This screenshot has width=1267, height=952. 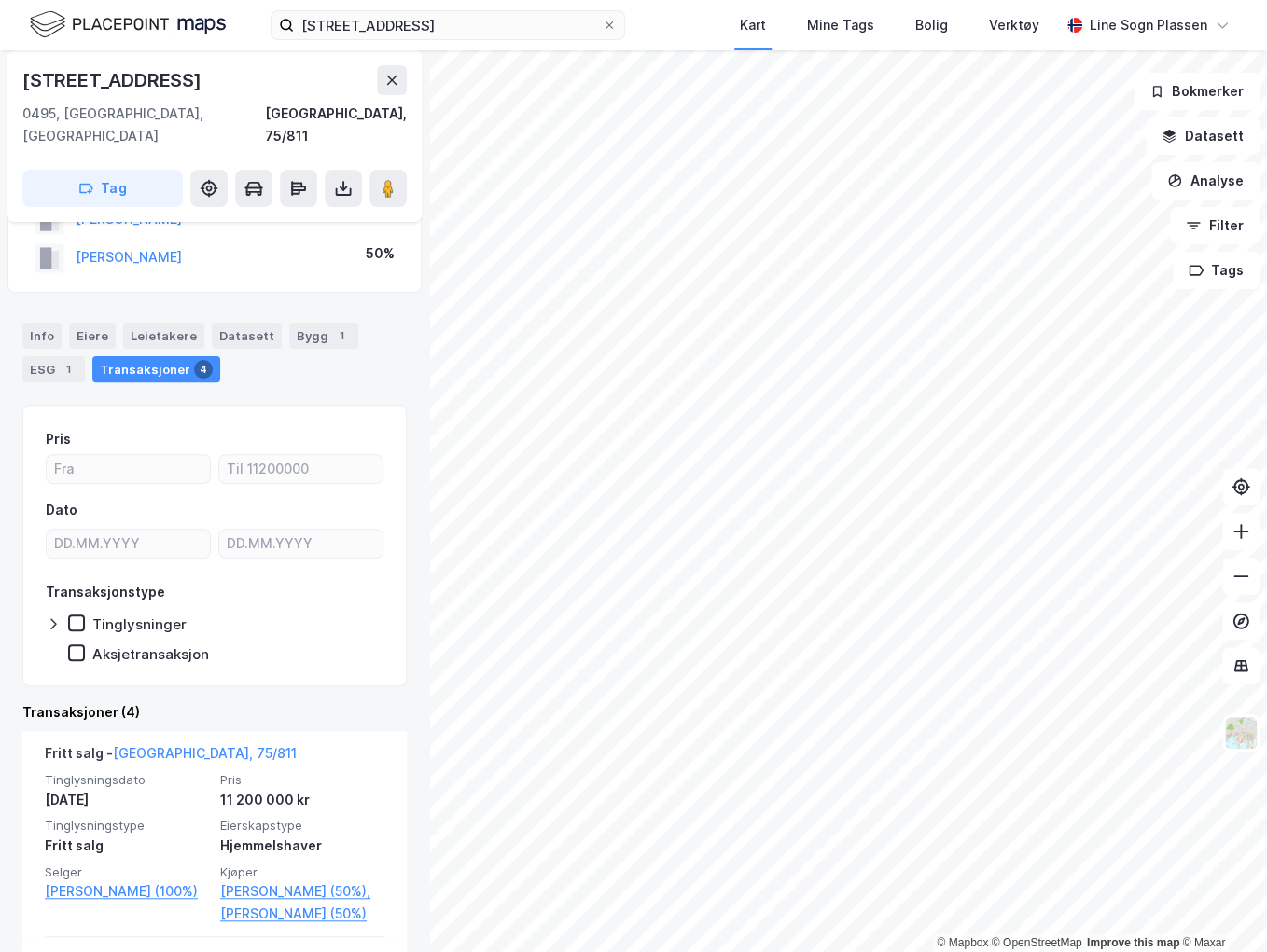 What do you see at coordinates (1240, 733) in the screenshot?
I see `img: Z` at bounding box center [1240, 733].